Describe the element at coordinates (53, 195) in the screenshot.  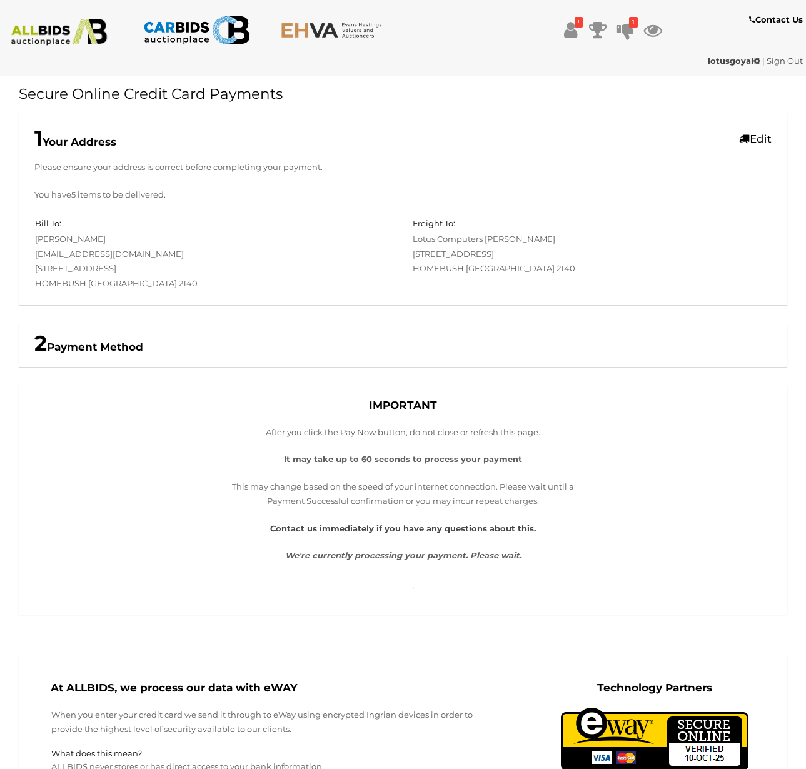
I see `span: You have` at that location.